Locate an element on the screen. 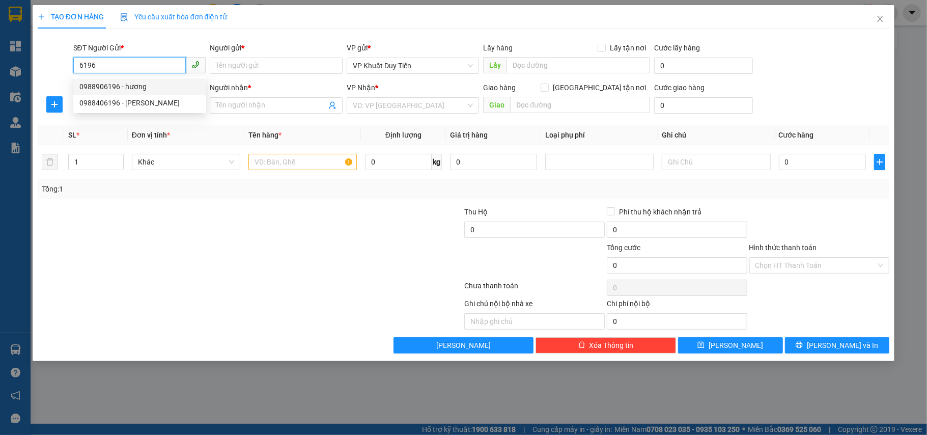  button: deleteXóa Thông tin is located at coordinates (606, 345).